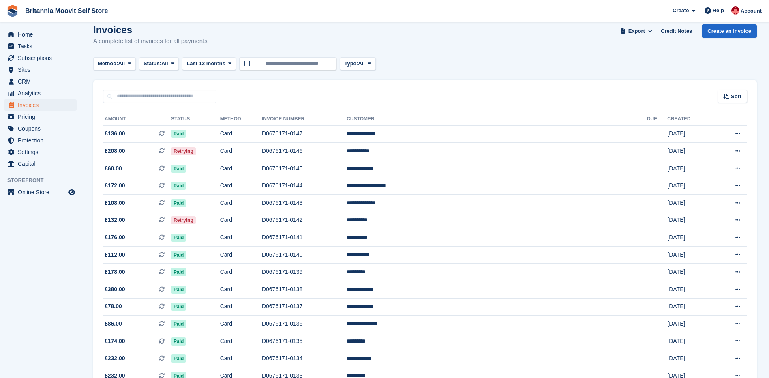 This screenshot has height=378, width=769. Describe the element at coordinates (304, 306) in the screenshot. I see `td: D0676171-0137` at that location.